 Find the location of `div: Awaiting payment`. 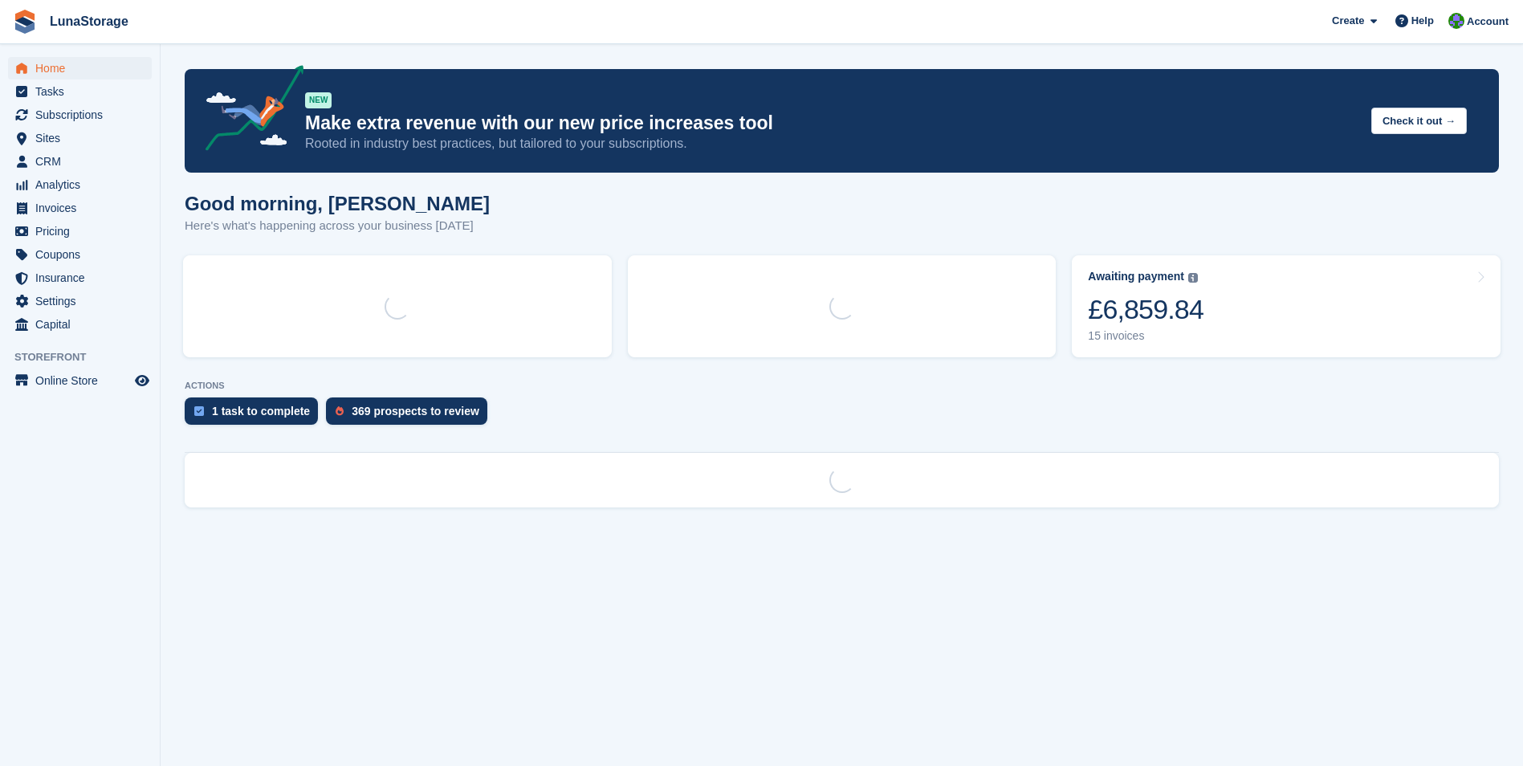

div: Awaiting payment is located at coordinates (1136, 276).